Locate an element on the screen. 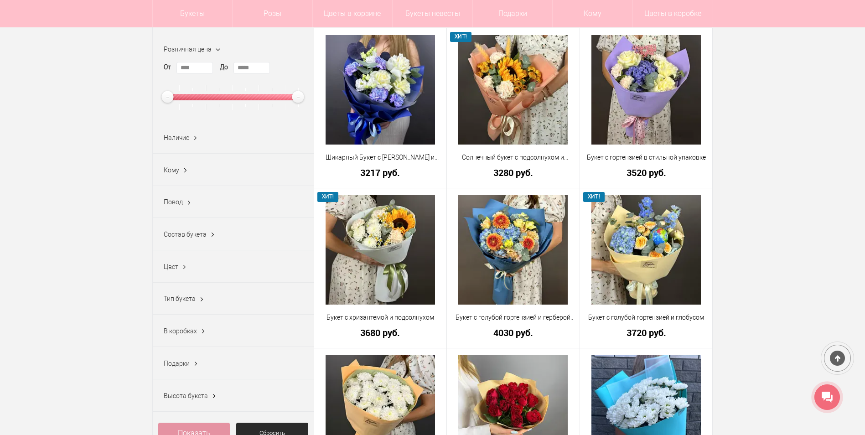 Image resolution: width=865 pixels, height=435 pixels. span: Подарки is located at coordinates (177, 363).